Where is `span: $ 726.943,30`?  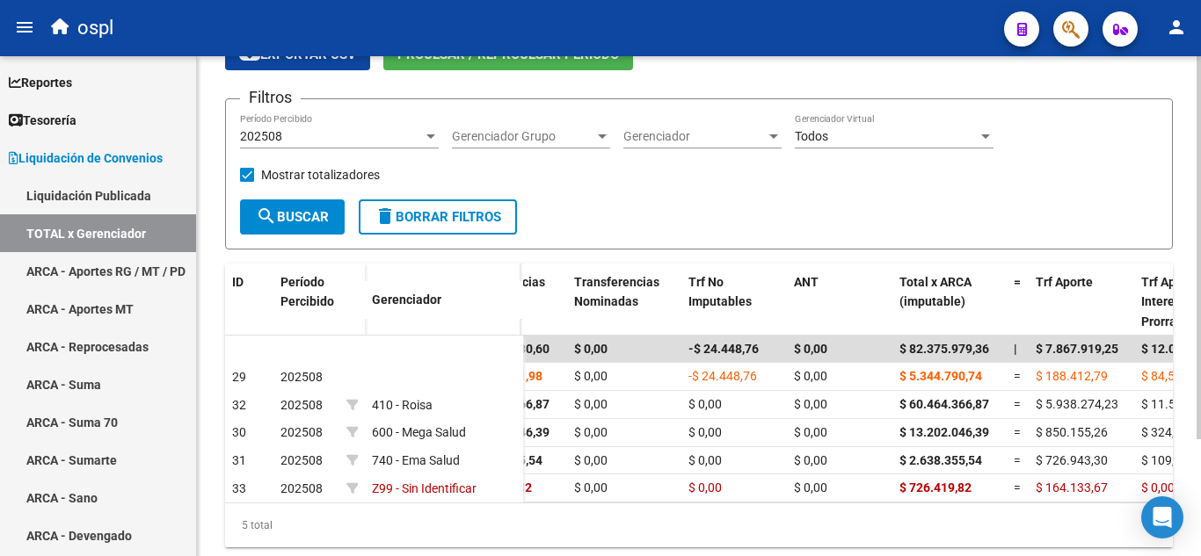
span: $ 726.943,30 is located at coordinates (1071, 461).